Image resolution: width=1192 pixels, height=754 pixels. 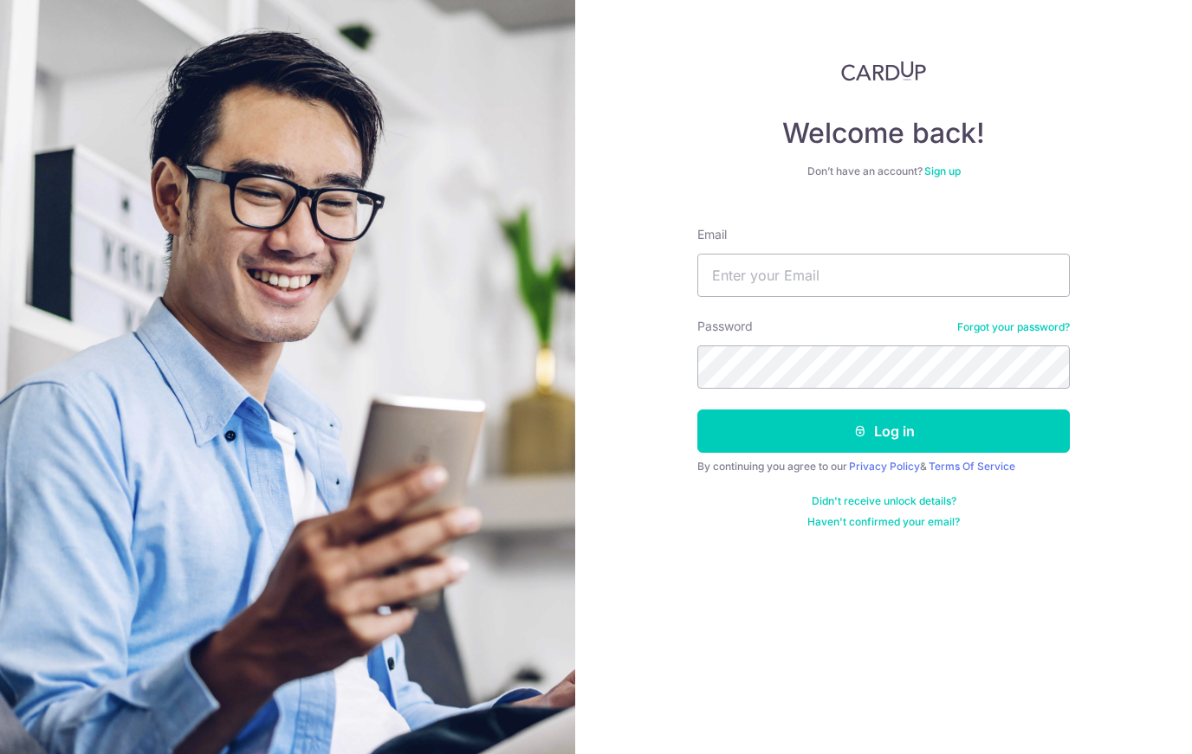 What do you see at coordinates (883, 133) in the screenshot?
I see `h4: Welcome back!` at bounding box center [883, 133].